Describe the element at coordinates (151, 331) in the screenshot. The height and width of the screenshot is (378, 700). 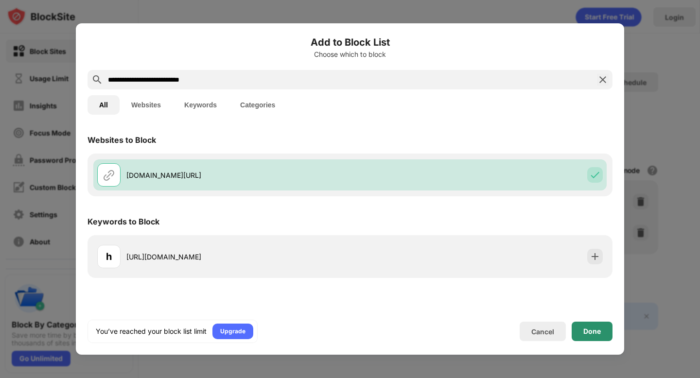
I see `div: You’ve reached your block list limit` at that location.